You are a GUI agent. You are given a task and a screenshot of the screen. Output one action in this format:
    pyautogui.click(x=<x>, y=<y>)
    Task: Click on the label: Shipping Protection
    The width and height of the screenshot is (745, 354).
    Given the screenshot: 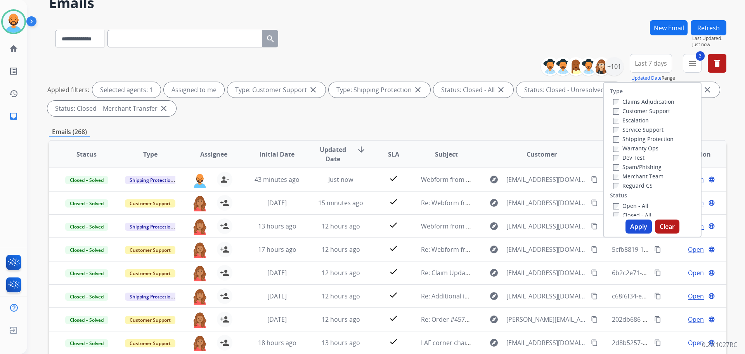 What is the action you would take?
    pyautogui.click(x=644, y=139)
    